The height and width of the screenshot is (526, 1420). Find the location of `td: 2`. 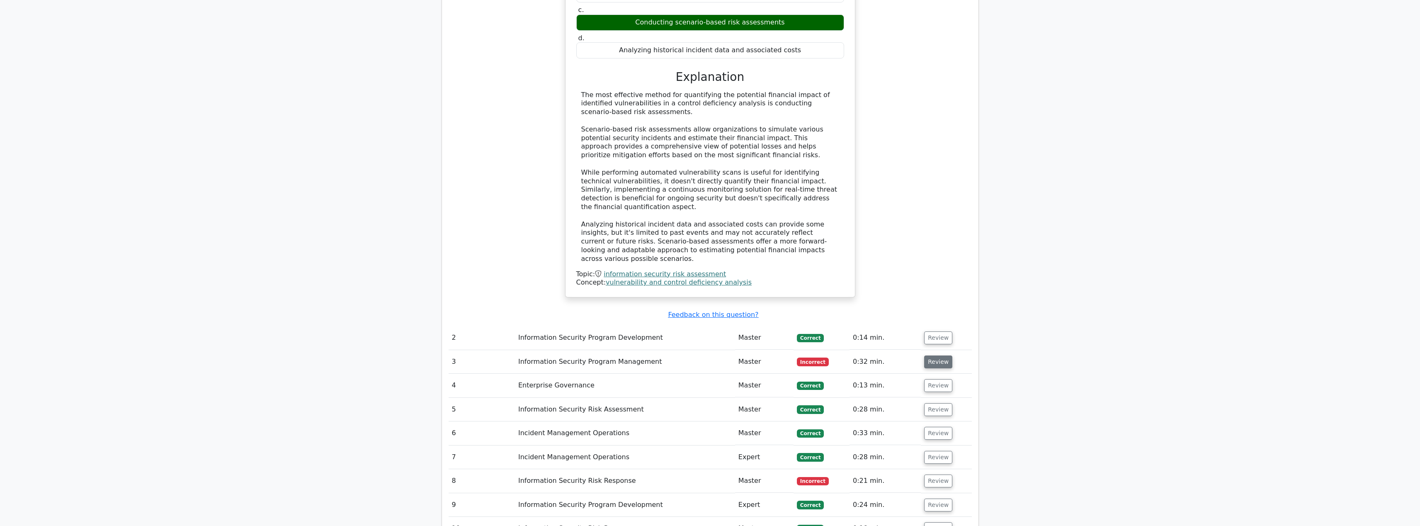

td: 2 is located at coordinates (482, 337).